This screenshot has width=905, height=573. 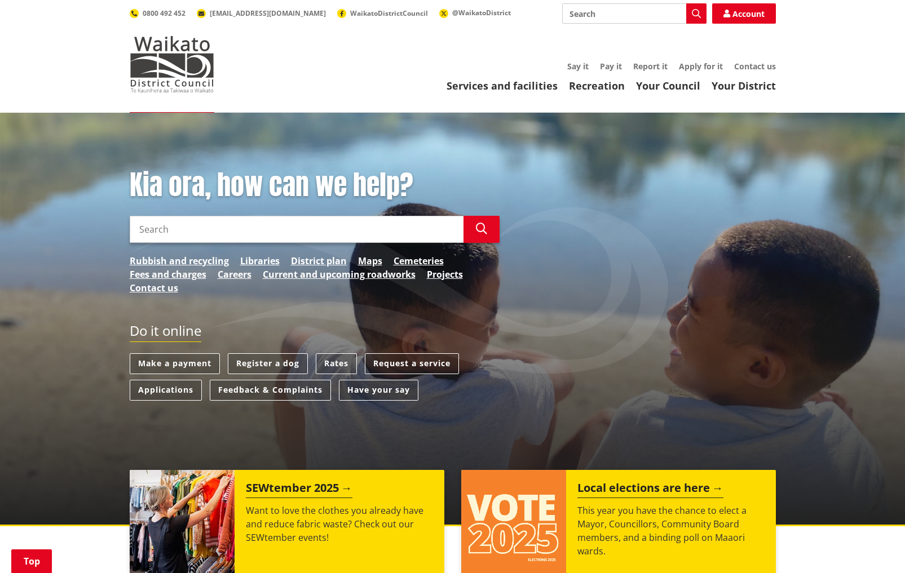 What do you see at coordinates (339, 524) in the screenshot?
I see `p: Want to love the clothes you already have and reduce fabric waste? Check out our SEWtember events!` at bounding box center [339, 524].